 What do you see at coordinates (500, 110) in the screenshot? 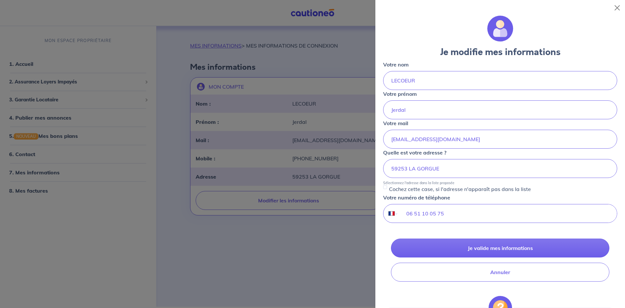
I see `input: John` at bounding box center [500, 110].